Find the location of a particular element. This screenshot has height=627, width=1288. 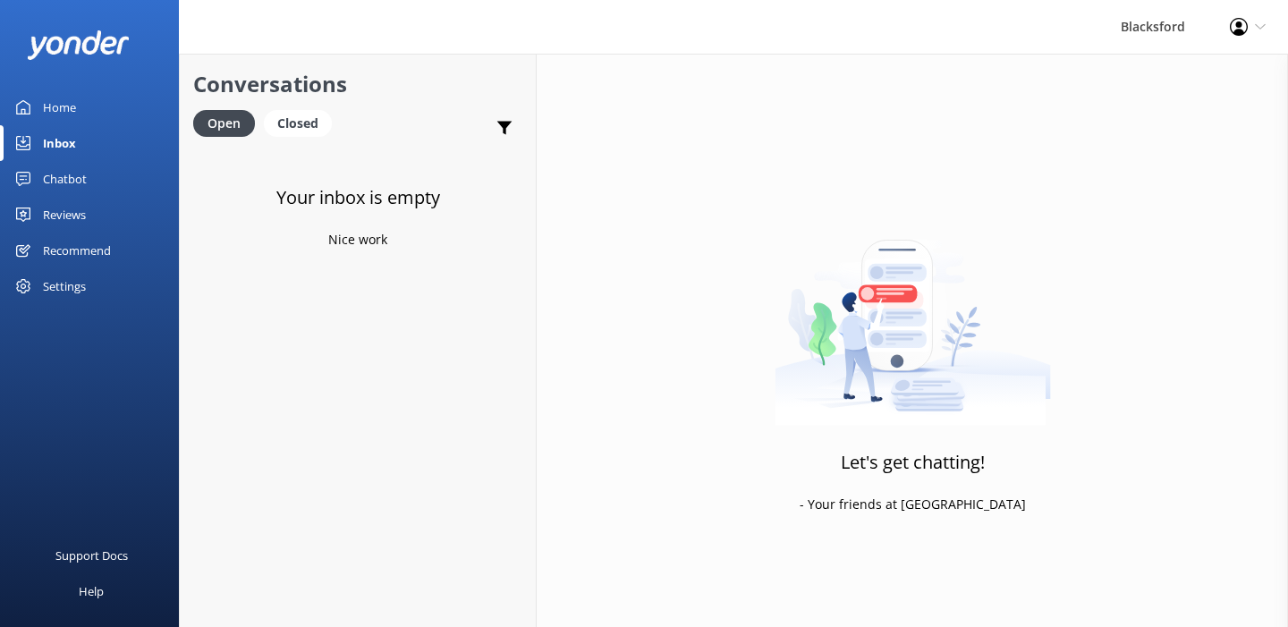

h2: Conversations is located at coordinates (358, 84).